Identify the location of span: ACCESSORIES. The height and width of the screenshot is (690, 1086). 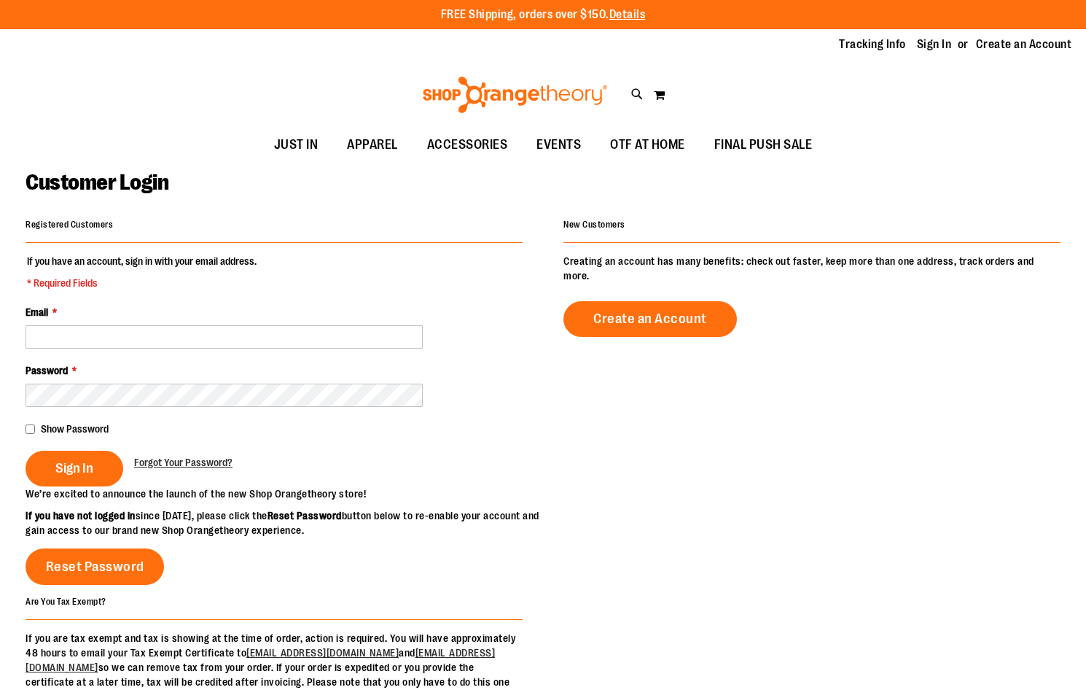
(467, 144).